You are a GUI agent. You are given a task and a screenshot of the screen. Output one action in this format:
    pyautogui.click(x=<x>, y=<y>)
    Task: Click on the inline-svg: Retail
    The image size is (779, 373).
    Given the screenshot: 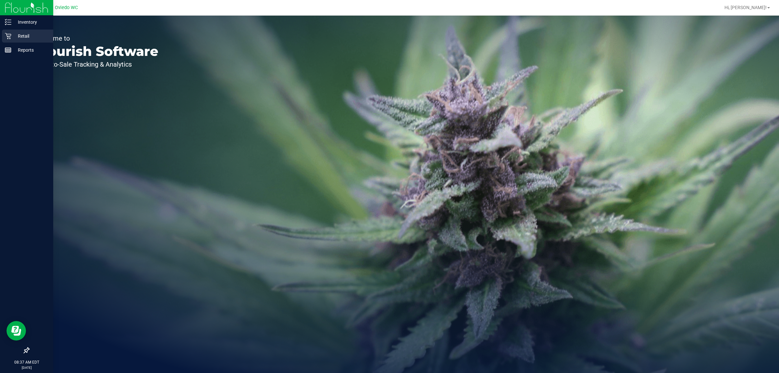 What is the action you would take?
    pyautogui.click(x=8, y=36)
    